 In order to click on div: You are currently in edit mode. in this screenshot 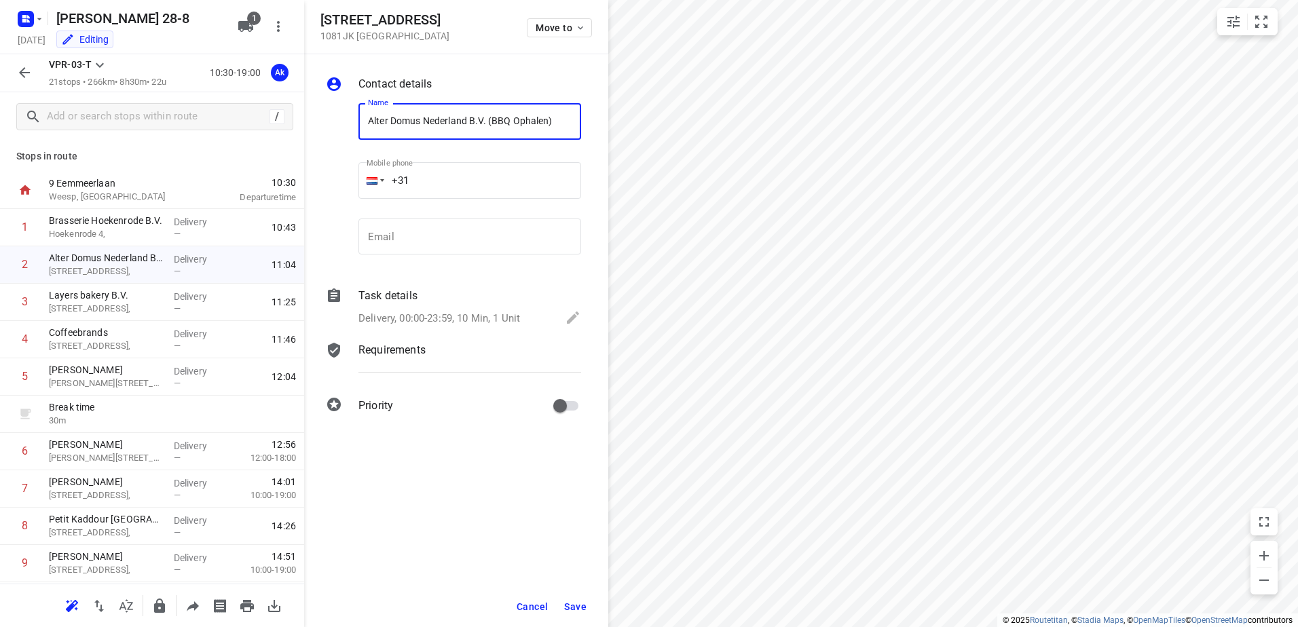, I will do `click(85, 39)`.